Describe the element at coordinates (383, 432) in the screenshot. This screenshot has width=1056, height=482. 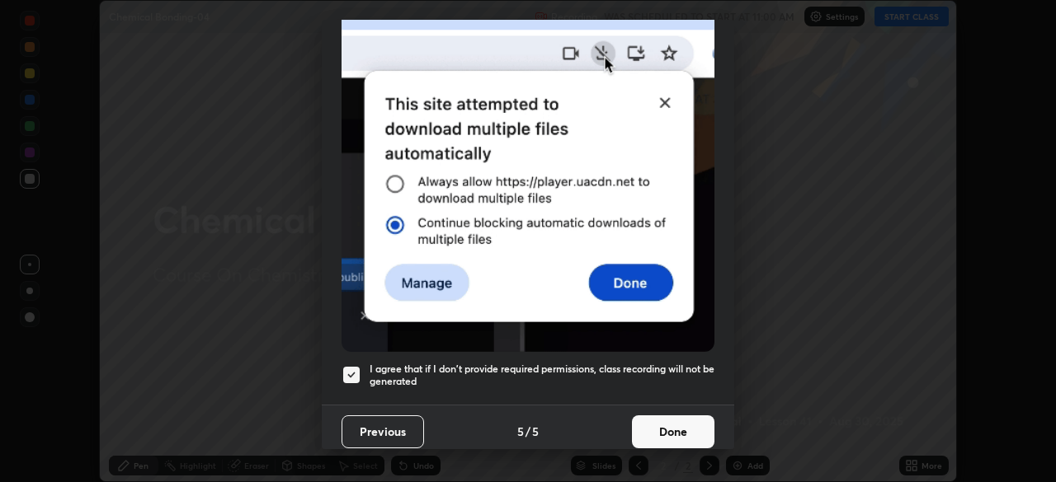
I see `button: Previous` at that location.